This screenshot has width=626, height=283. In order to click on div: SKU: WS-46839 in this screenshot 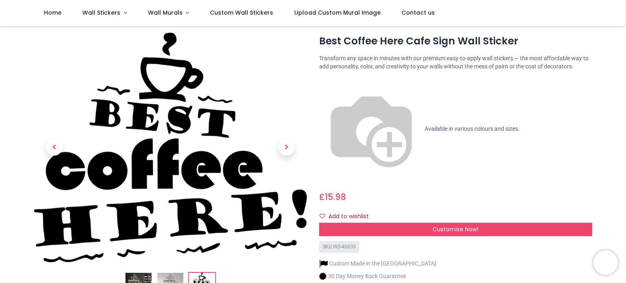, I will do `click(339, 247)`.